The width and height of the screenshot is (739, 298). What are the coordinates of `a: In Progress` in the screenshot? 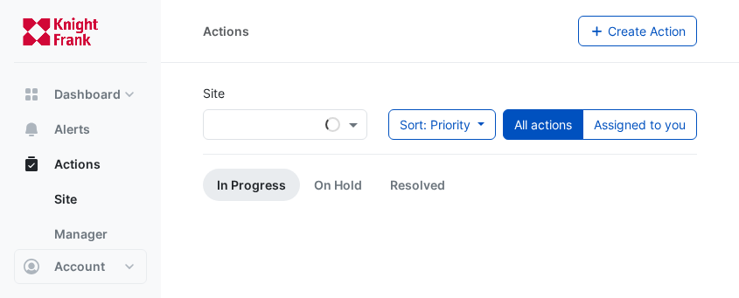 It's located at (251, 185).